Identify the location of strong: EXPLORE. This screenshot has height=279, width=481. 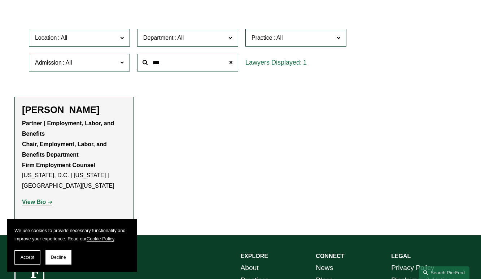
(254, 256).